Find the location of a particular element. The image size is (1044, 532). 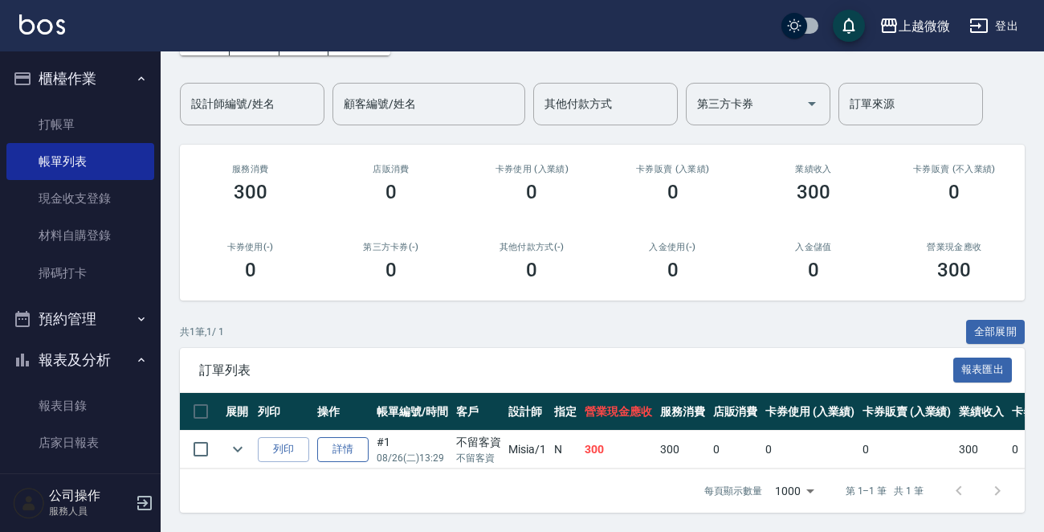

button: 報表匯出 is located at coordinates (983, 369).